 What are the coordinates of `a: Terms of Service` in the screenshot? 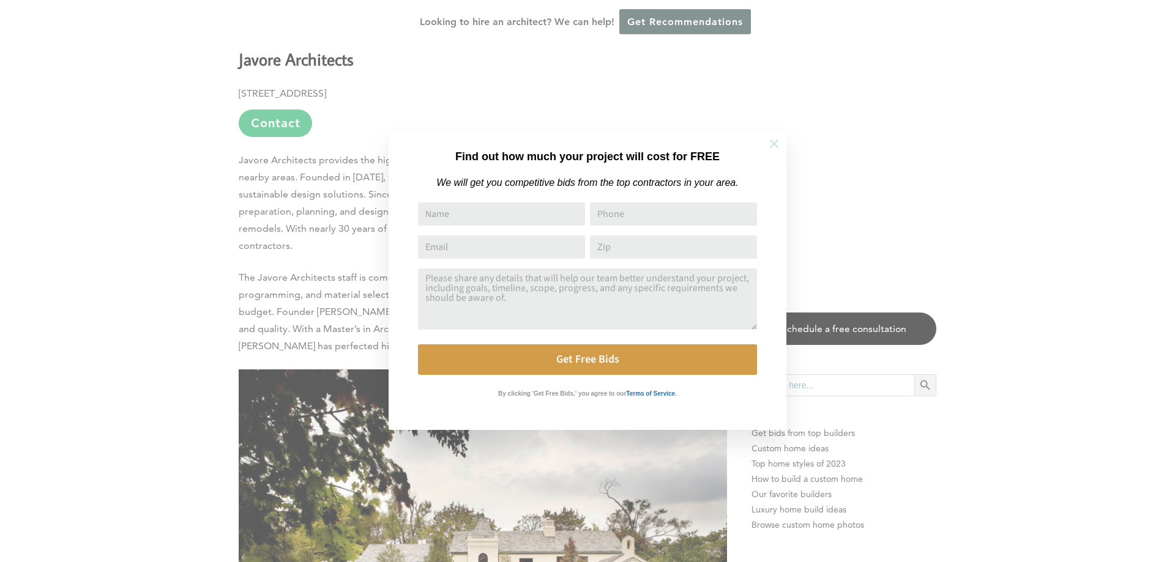 It's located at (650, 392).